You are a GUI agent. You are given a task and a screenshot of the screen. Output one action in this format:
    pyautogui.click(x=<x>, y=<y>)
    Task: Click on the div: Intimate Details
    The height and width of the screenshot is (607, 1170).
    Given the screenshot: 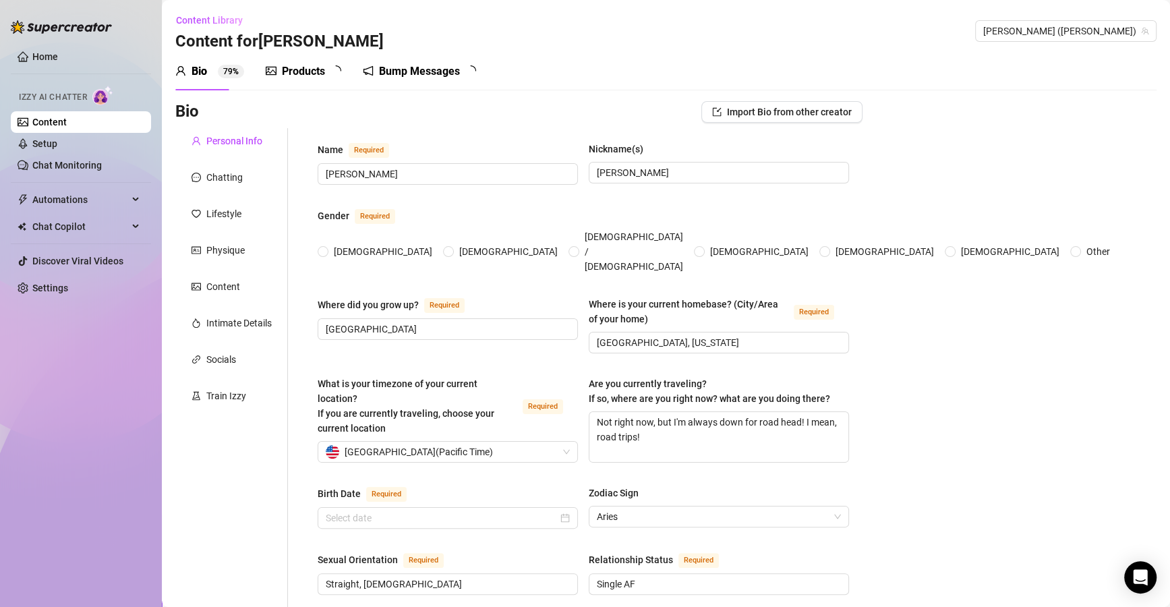 What is the action you would take?
    pyautogui.click(x=239, y=323)
    